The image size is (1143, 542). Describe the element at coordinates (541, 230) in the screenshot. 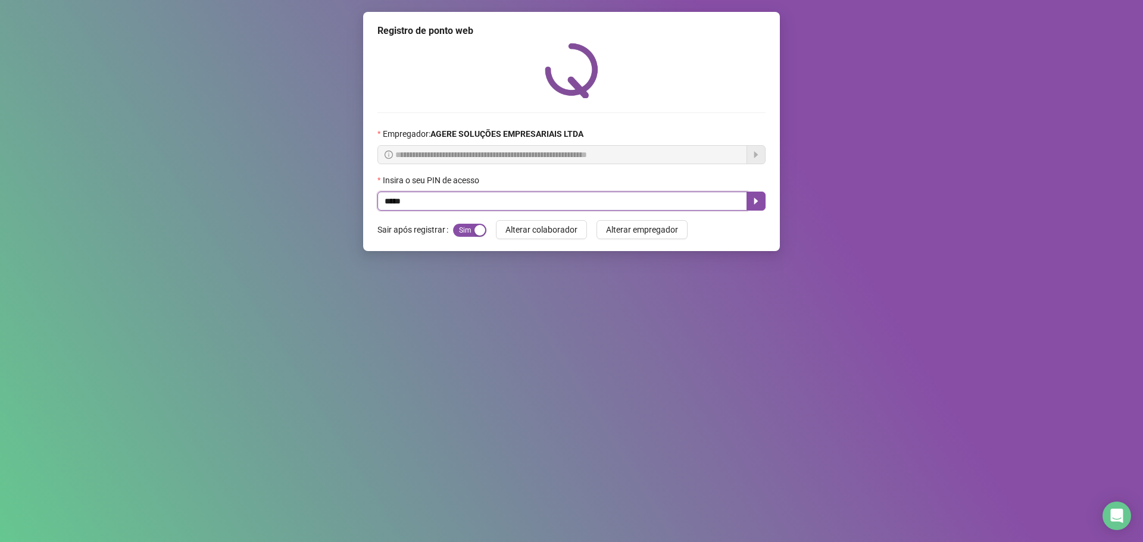

I see `button: Alterar colaborador` at that location.